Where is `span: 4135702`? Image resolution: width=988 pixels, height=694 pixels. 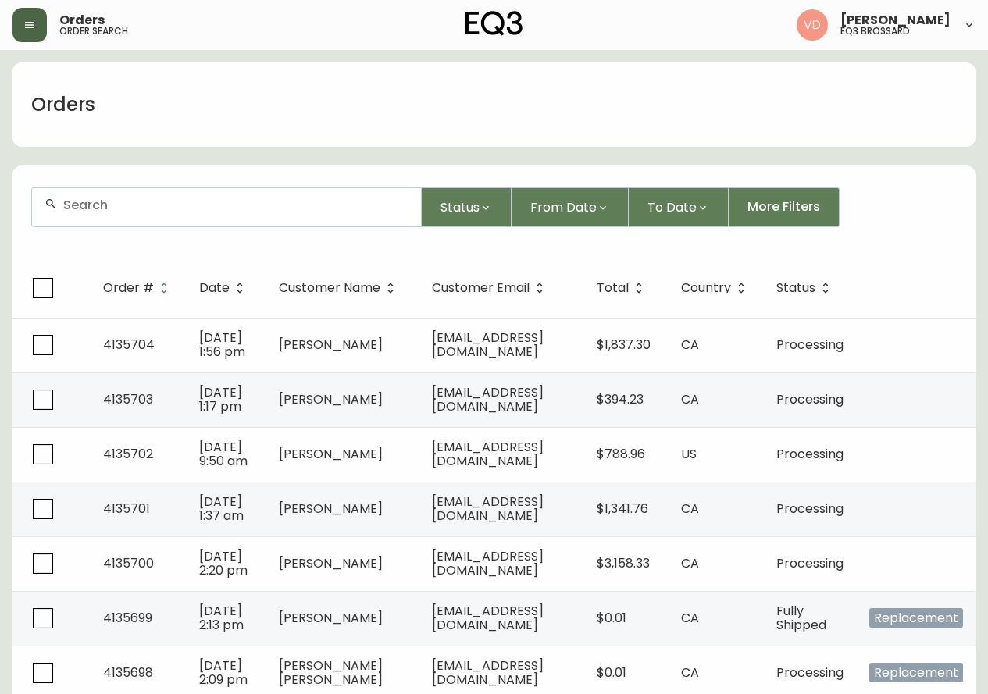
span: 4135702 is located at coordinates (128, 454).